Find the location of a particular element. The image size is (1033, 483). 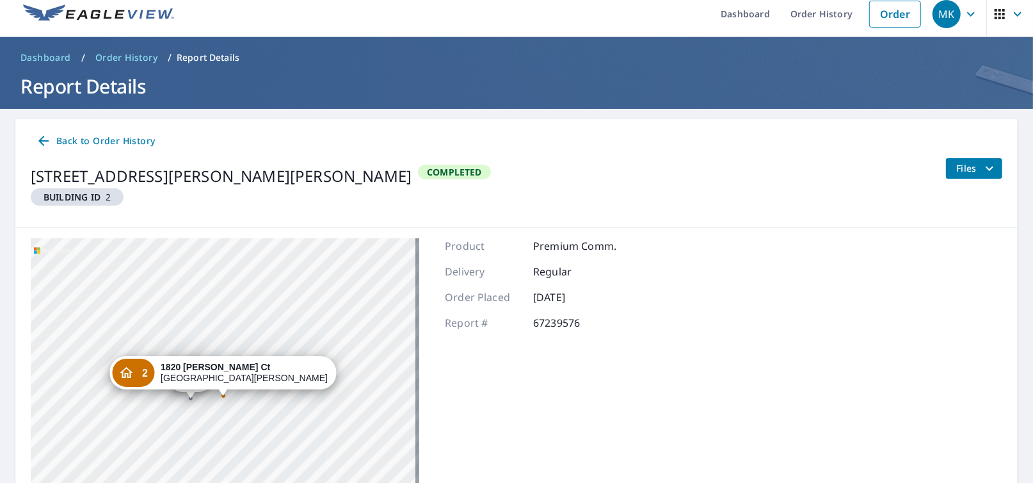

nav: breadcrumb is located at coordinates (517, 58).